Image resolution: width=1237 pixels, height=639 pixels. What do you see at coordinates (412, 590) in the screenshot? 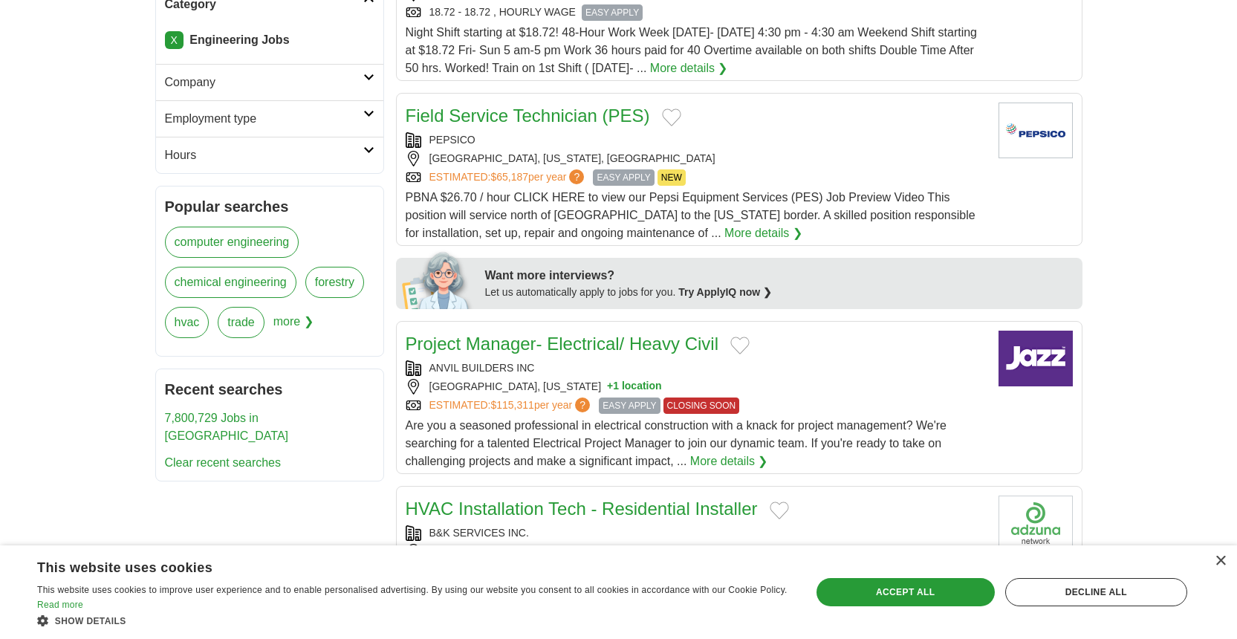
I see `span: This website uses cookies to improve user experience and to enable personalised advertising. By u...` at bounding box center [412, 590].